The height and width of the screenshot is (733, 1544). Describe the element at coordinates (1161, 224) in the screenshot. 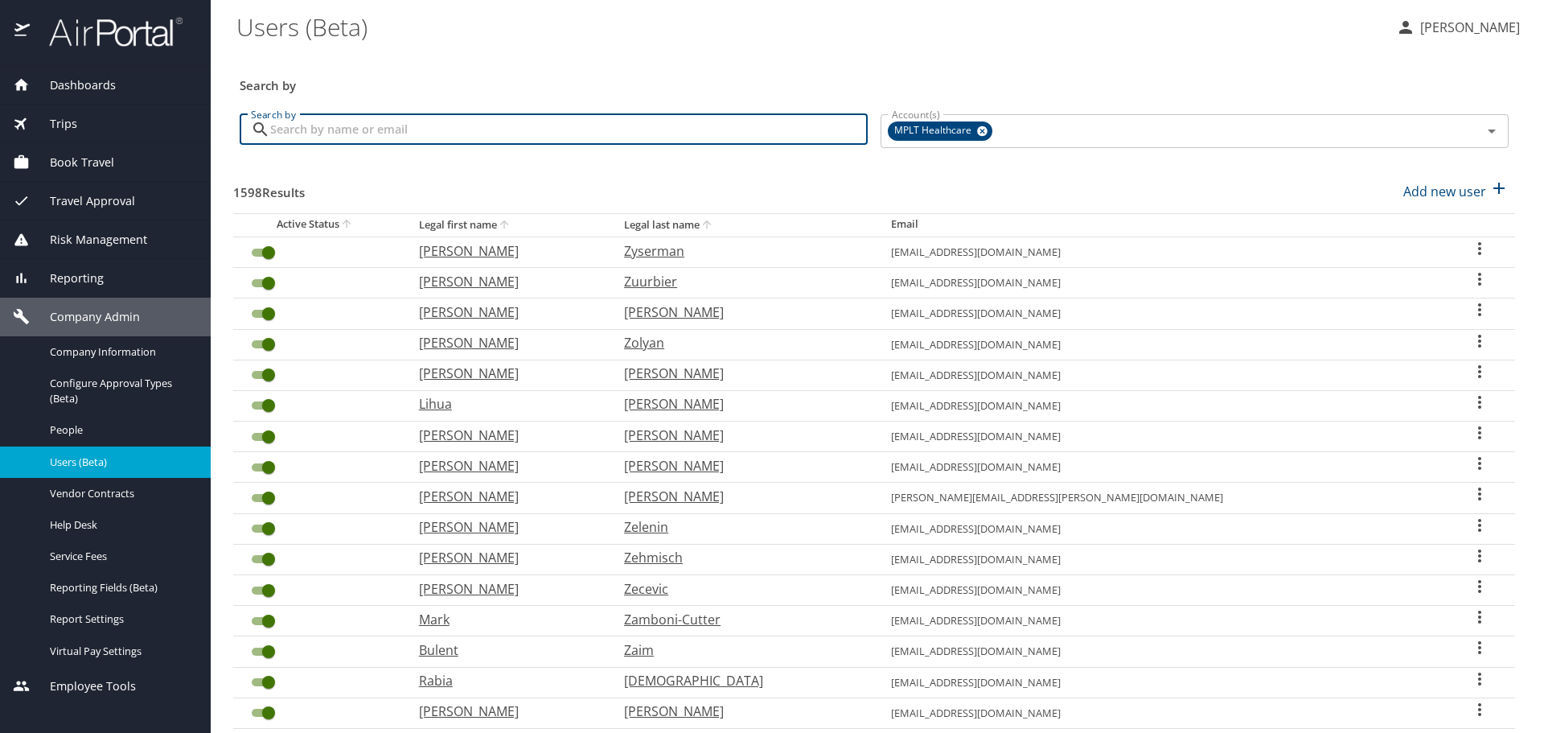

I see `th: Email` at that location.